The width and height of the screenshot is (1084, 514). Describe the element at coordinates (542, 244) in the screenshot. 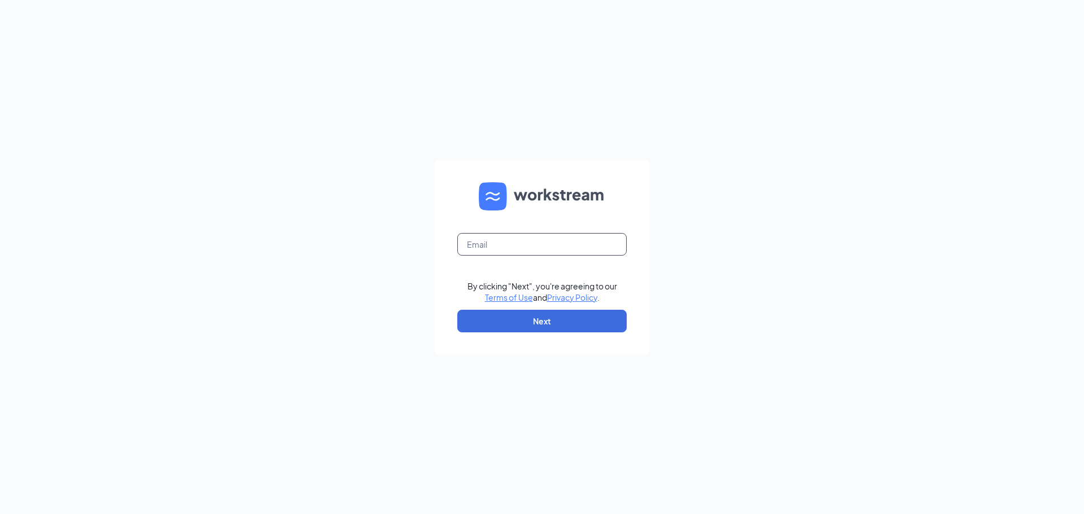

I see `input: Email` at that location.